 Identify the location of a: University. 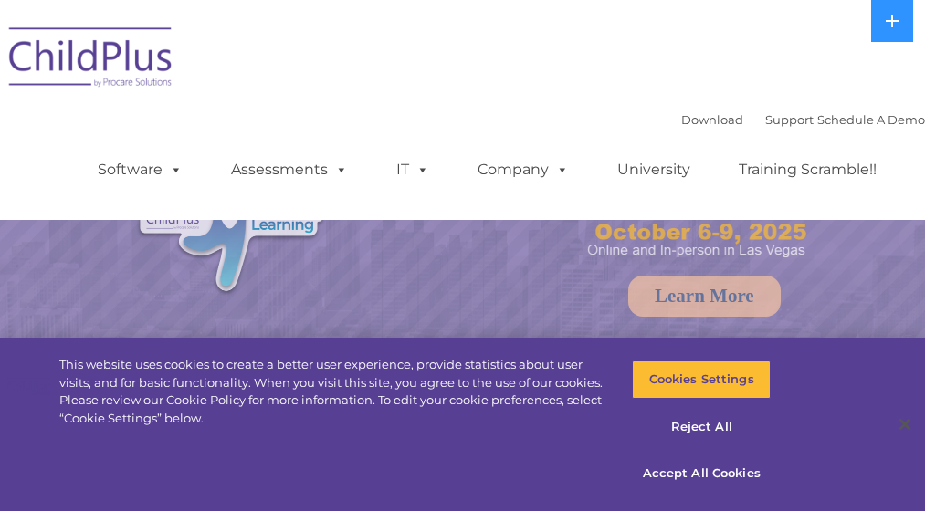
(653, 170).